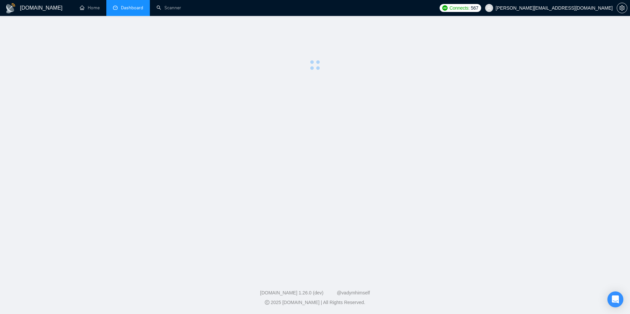  I want to click on span: dashboard, so click(115, 8).